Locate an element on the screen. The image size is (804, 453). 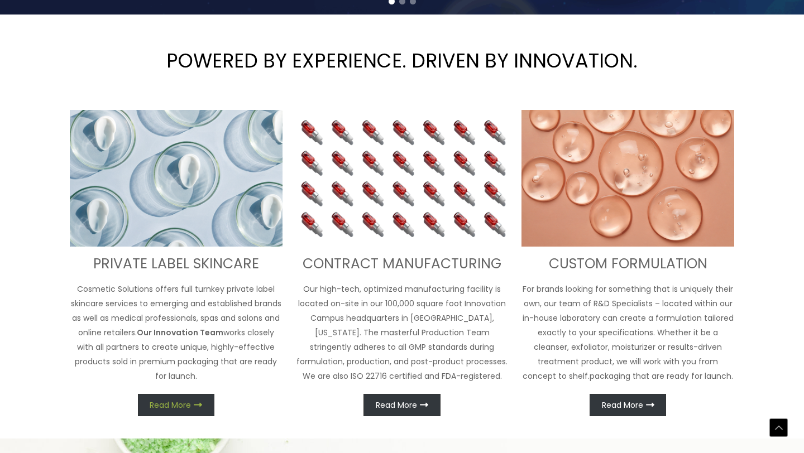
p: For brands looking for something that is uniquely their own, our team of R&D Specialists – locate... is located at coordinates (627, 333).